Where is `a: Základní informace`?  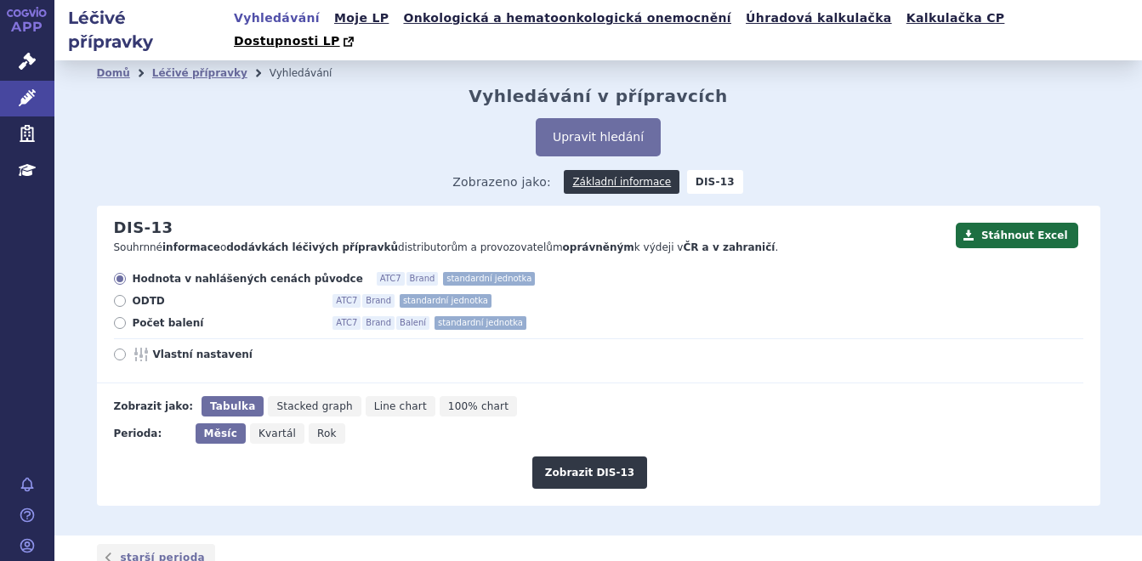 a: Základní informace is located at coordinates (622, 182).